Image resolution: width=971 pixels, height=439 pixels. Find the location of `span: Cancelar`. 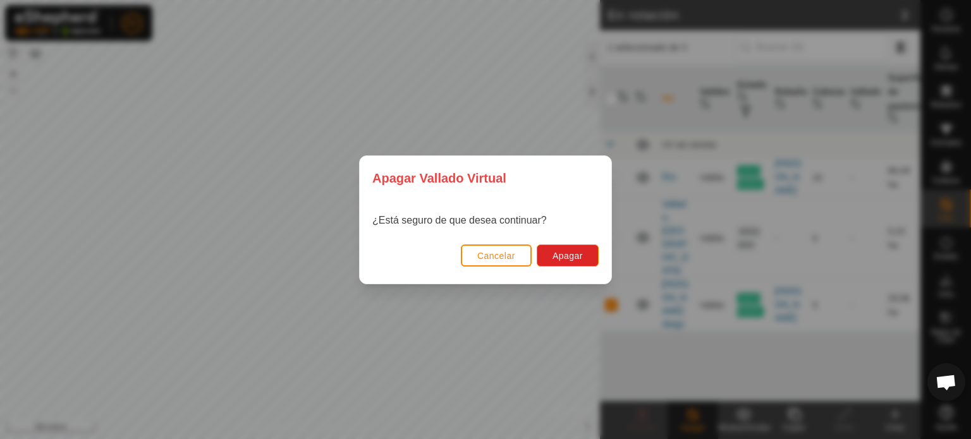

span: Cancelar is located at coordinates (496, 256).